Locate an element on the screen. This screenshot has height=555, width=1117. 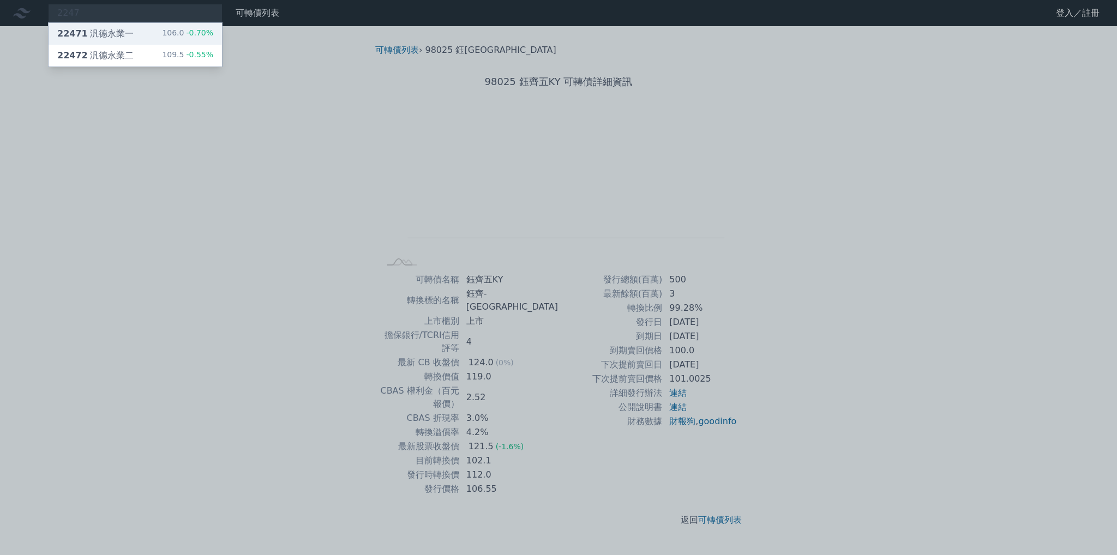
span: -0.55% is located at coordinates (199, 55).